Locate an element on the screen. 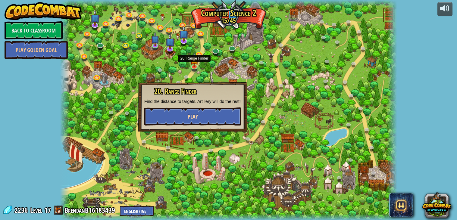 The width and height of the screenshot is (457, 220). span: 20. Range Finder is located at coordinates (175, 91).